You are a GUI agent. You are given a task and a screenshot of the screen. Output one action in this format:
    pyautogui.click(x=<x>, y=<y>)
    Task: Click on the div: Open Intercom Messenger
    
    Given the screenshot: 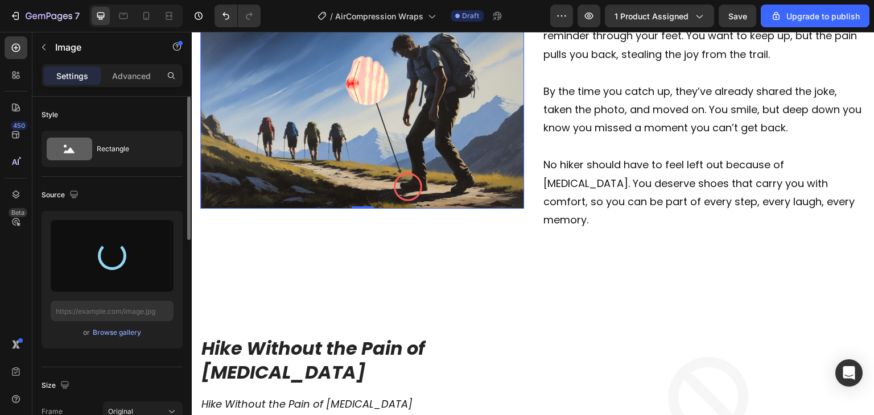 What is the action you would take?
    pyautogui.click(x=849, y=373)
    